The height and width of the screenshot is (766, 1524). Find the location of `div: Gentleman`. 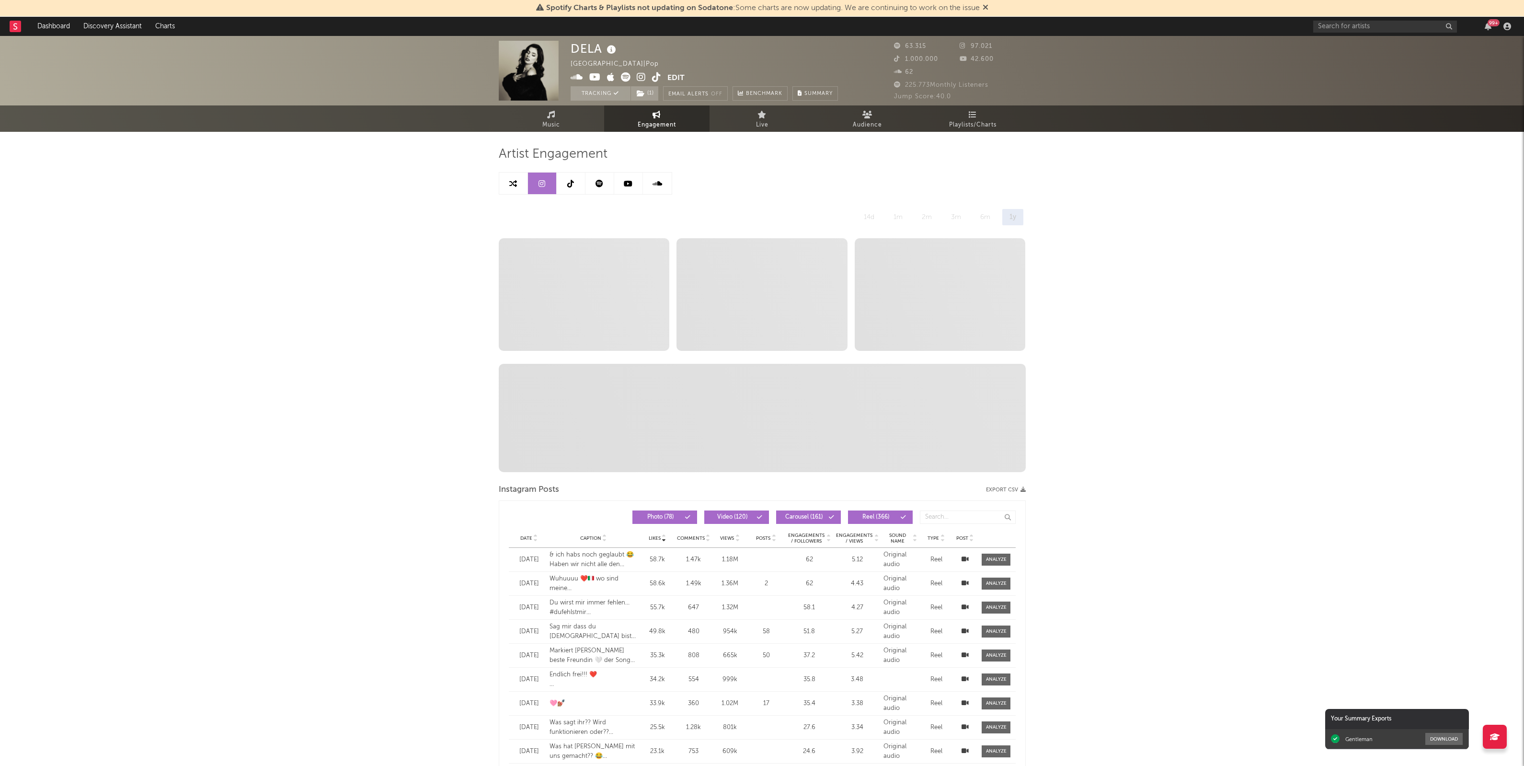

div: Gentleman is located at coordinates (1359, 739).